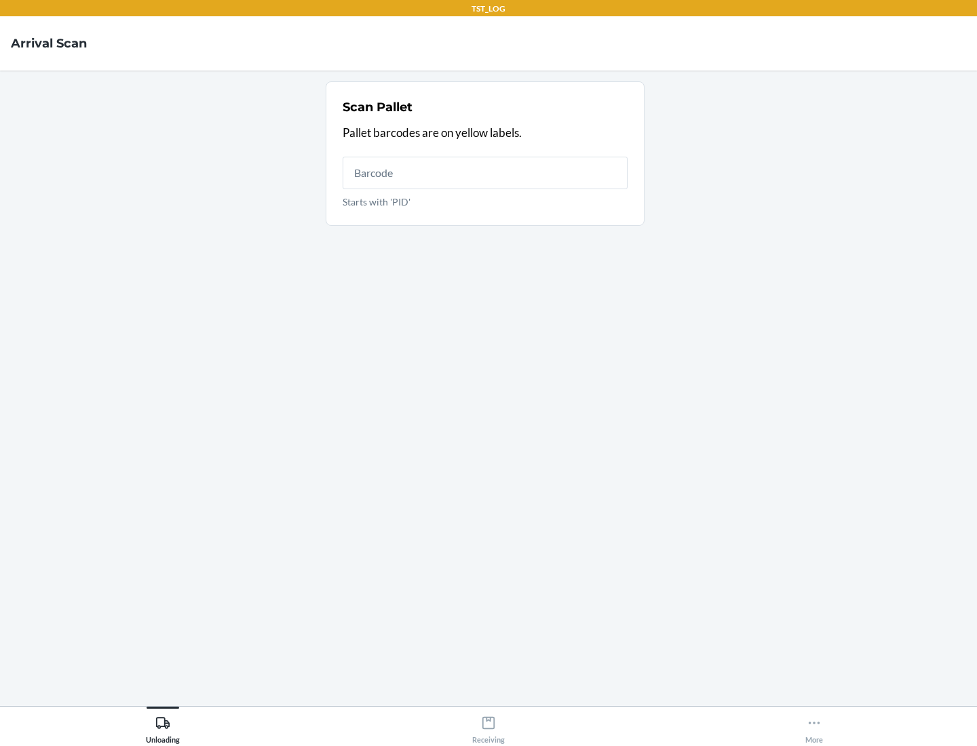 This screenshot has width=977, height=746. What do you see at coordinates (814, 725) in the screenshot?
I see `button: More` at bounding box center [814, 725].